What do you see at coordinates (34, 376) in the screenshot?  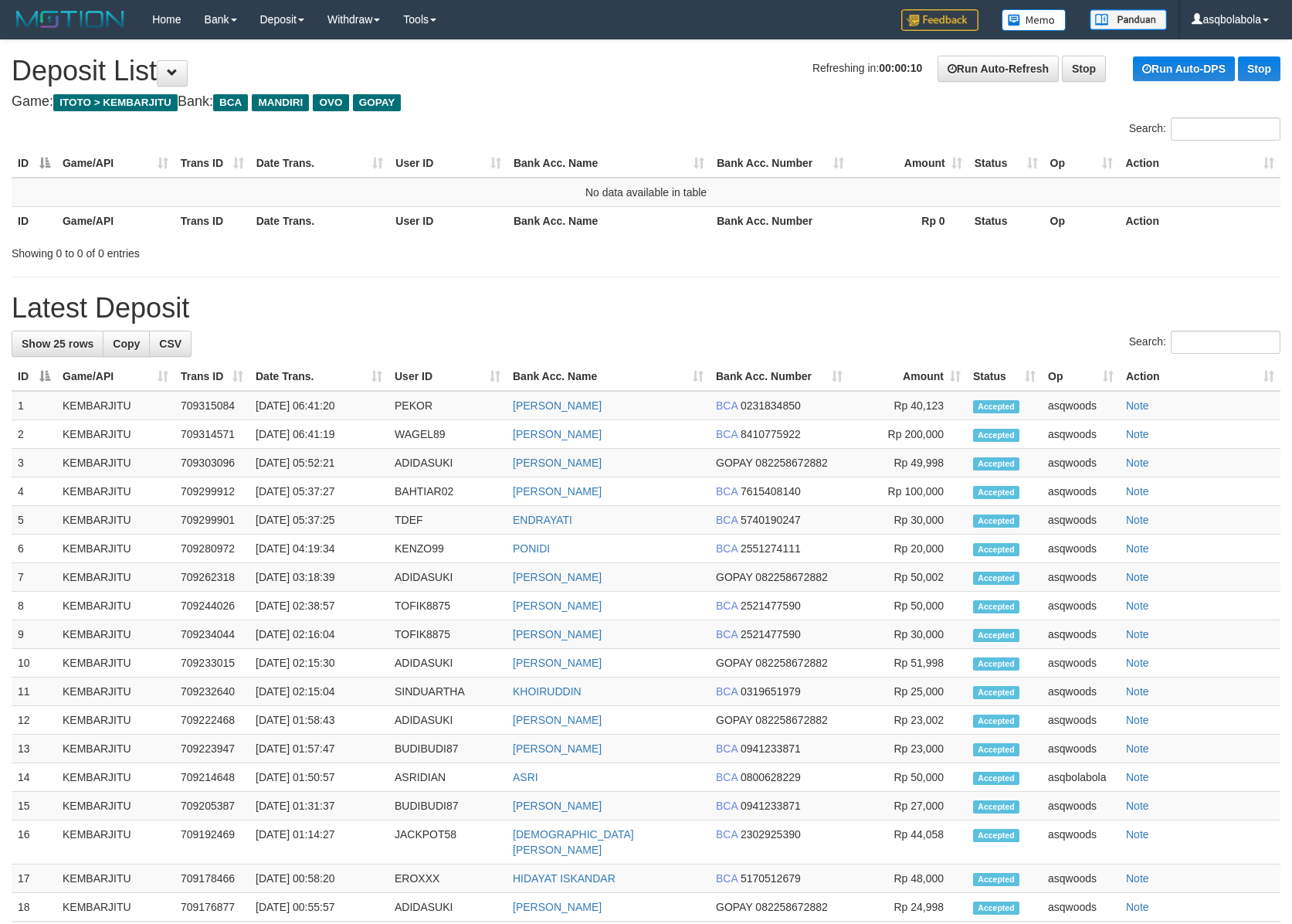 I see `th: ID: activate to sort column descending` at bounding box center [34, 376].